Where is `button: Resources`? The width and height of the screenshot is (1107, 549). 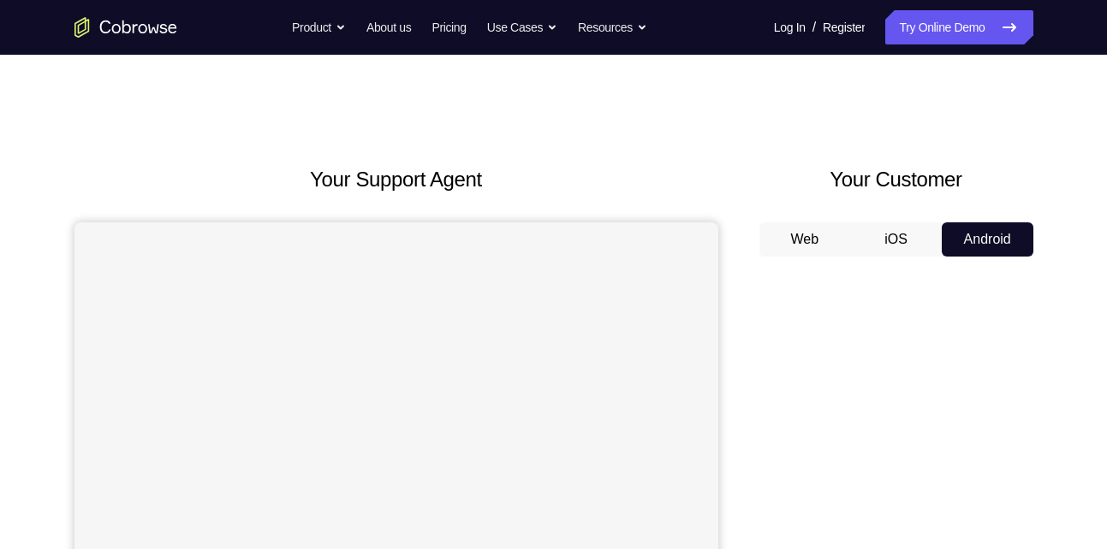 button: Resources is located at coordinates (612, 27).